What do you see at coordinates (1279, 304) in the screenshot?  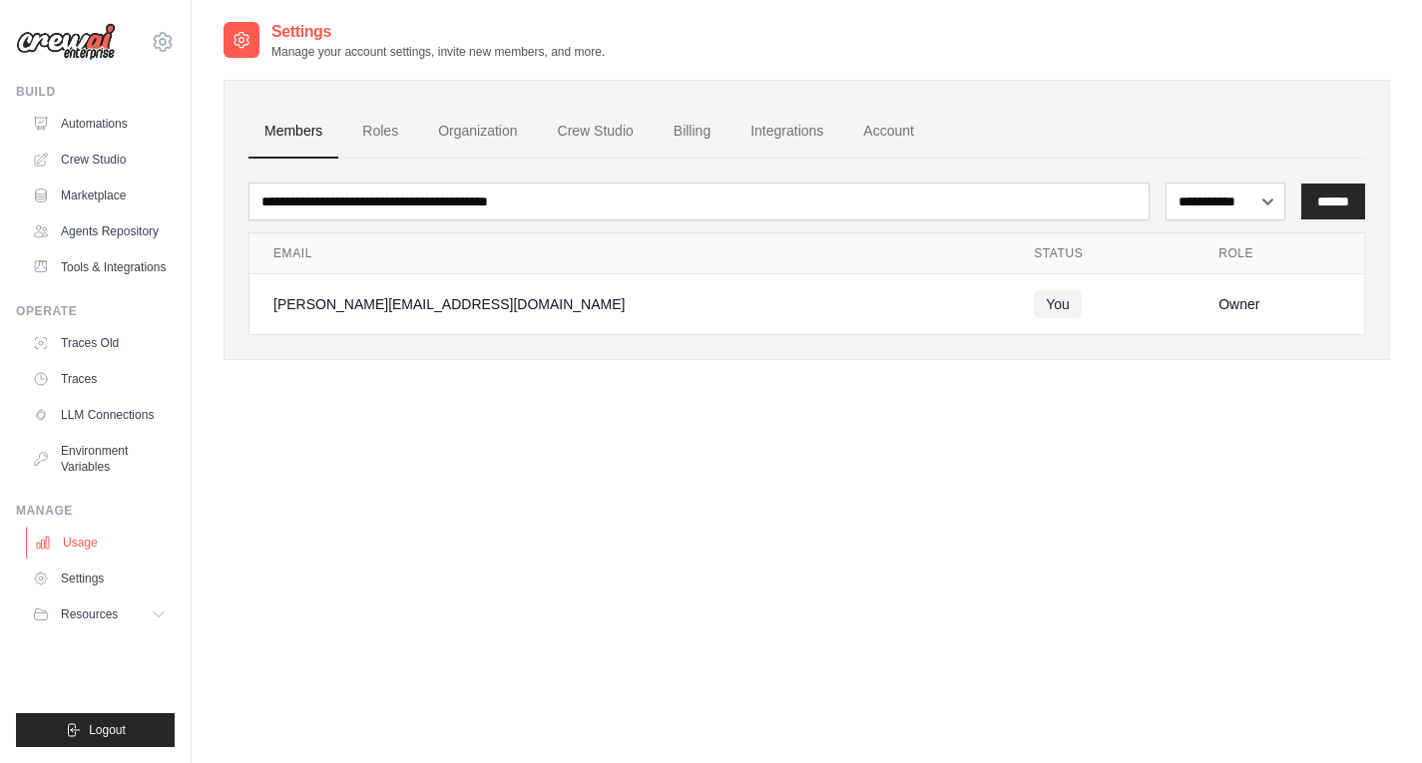 I see `div: Owner` at bounding box center [1279, 304].